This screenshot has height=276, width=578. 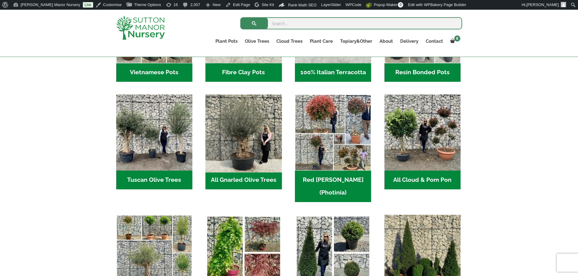 What do you see at coordinates (268, 5) in the screenshot?
I see `span: Site Kit` at bounding box center [268, 5].